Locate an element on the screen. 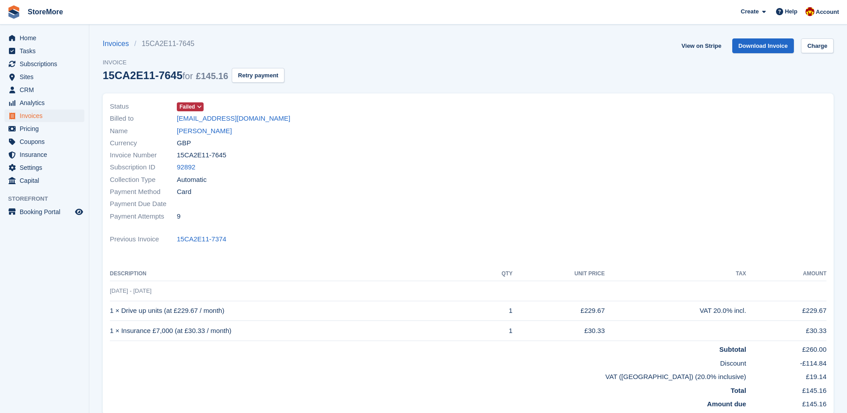 The width and height of the screenshot is (847, 413). td: -£114.84 is located at coordinates (787, 361).